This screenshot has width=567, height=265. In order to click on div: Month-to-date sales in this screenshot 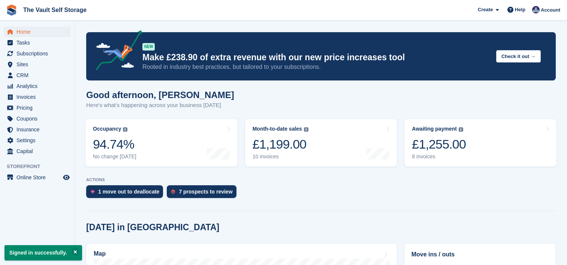, I will do `click(277, 129)`.